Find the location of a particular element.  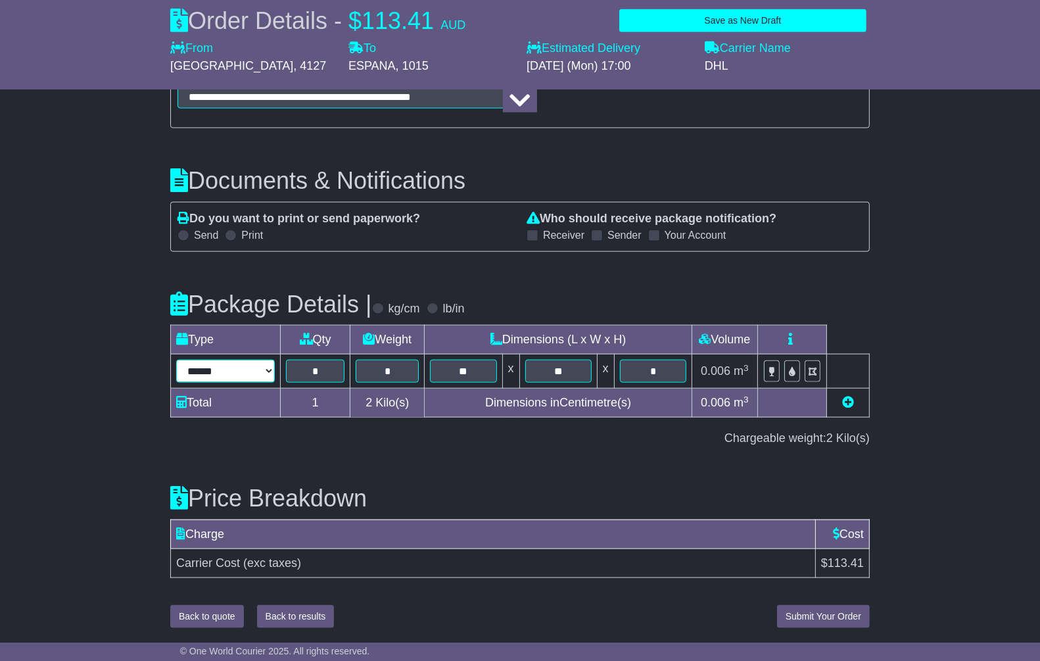

label: Who should receive package notification? is located at coordinates (651, 219).